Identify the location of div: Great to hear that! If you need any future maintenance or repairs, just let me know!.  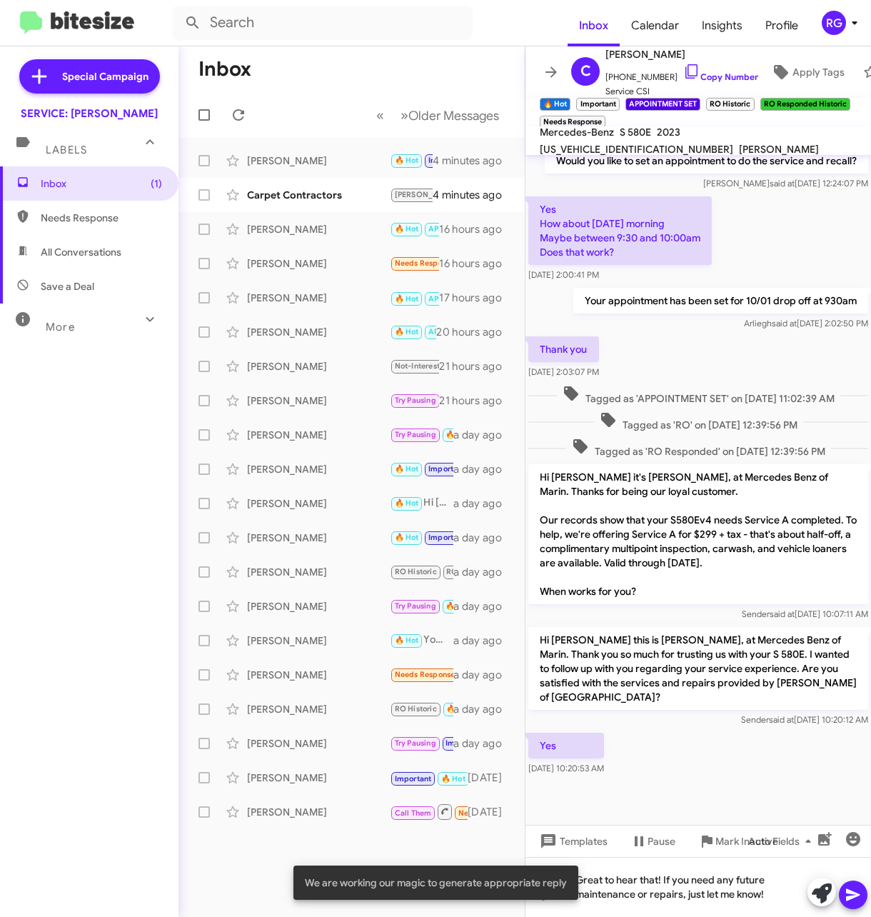
(698, 887).